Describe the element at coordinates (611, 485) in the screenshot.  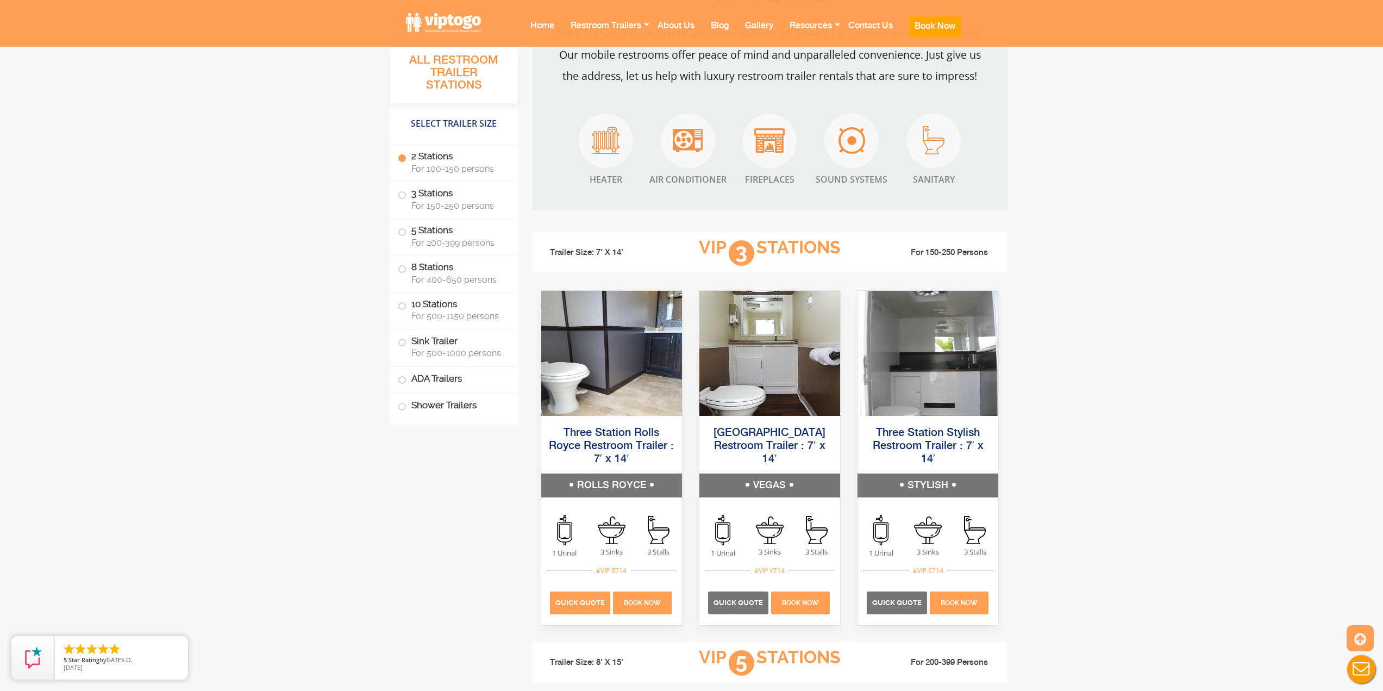
I see `h5: ROLLS ROYCE` at that location.